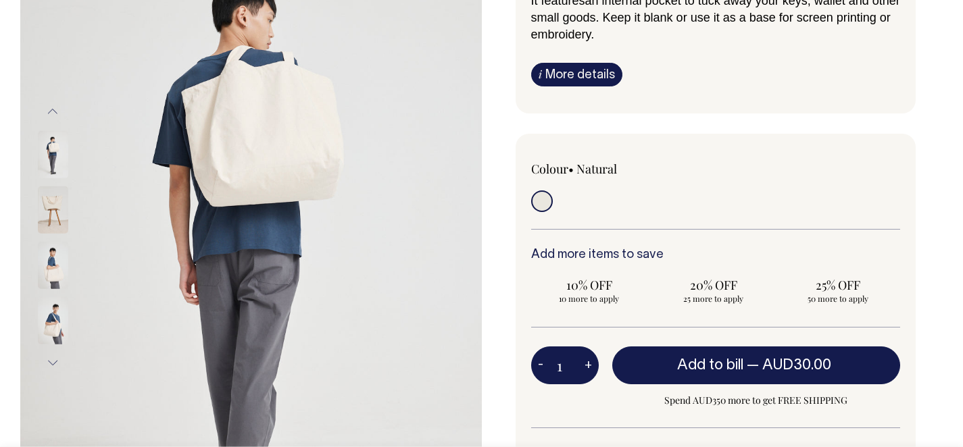  What do you see at coordinates (577, 74) in the screenshot?
I see `a: iMore details` at bounding box center [577, 74].